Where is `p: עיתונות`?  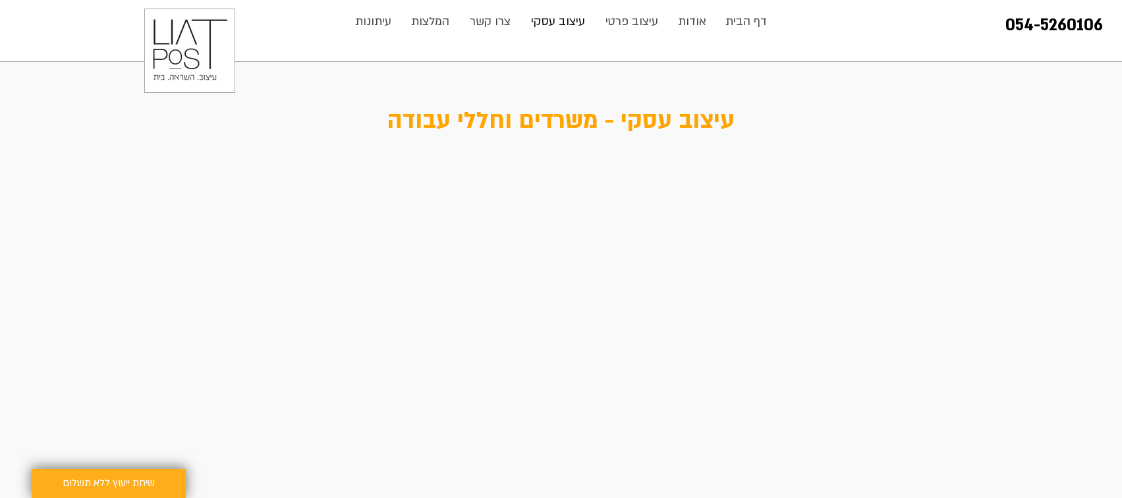
p: עיתונות is located at coordinates (373, 22).